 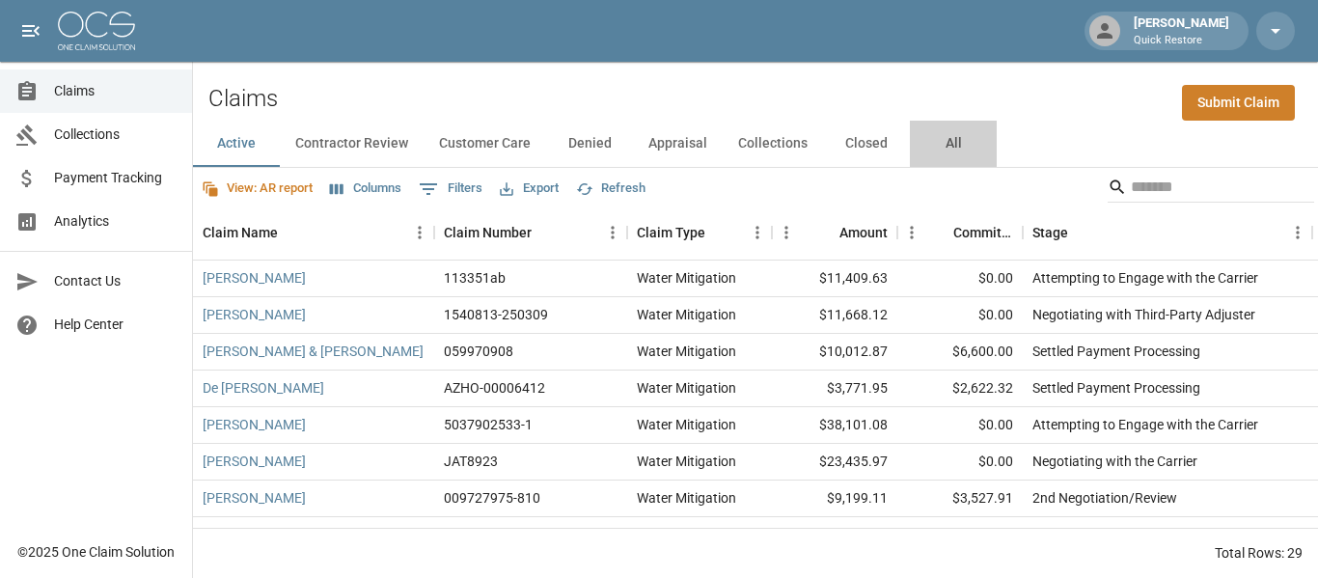 I want to click on div: dynamic tabs, so click(x=755, y=144).